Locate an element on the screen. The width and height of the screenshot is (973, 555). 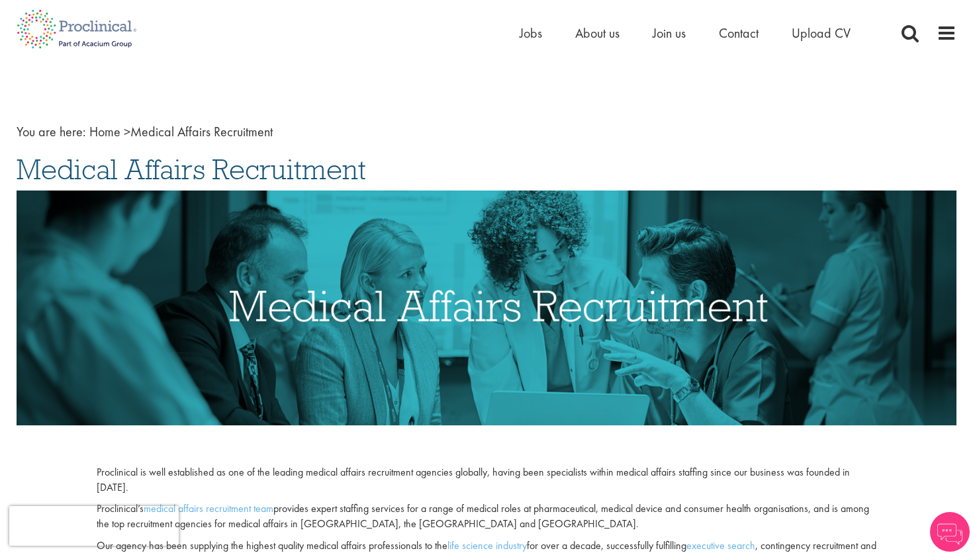
a: Contact is located at coordinates (739, 33).